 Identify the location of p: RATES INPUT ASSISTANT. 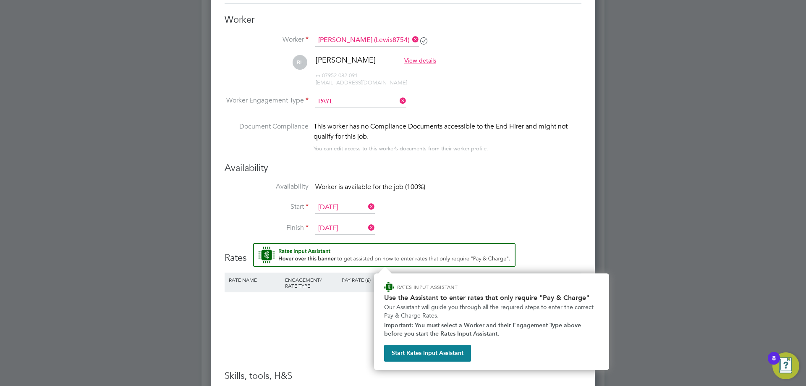
(450, 287).